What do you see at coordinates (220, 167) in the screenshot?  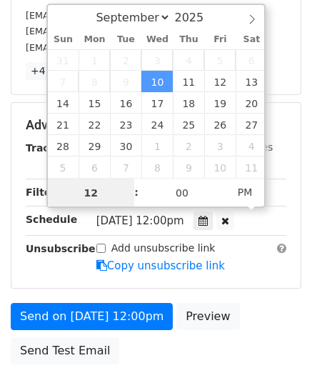 I see `span: October 10, 2025` at bounding box center [220, 167].